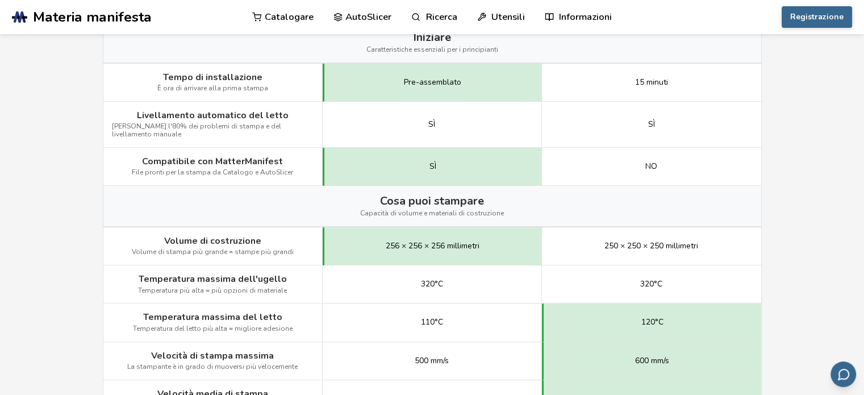 The image size is (864, 395). What do you see at coordinates (432, 201) in the screenshot?
I see `font: Cosa puoi stampare` at bounding box center [432, 201].